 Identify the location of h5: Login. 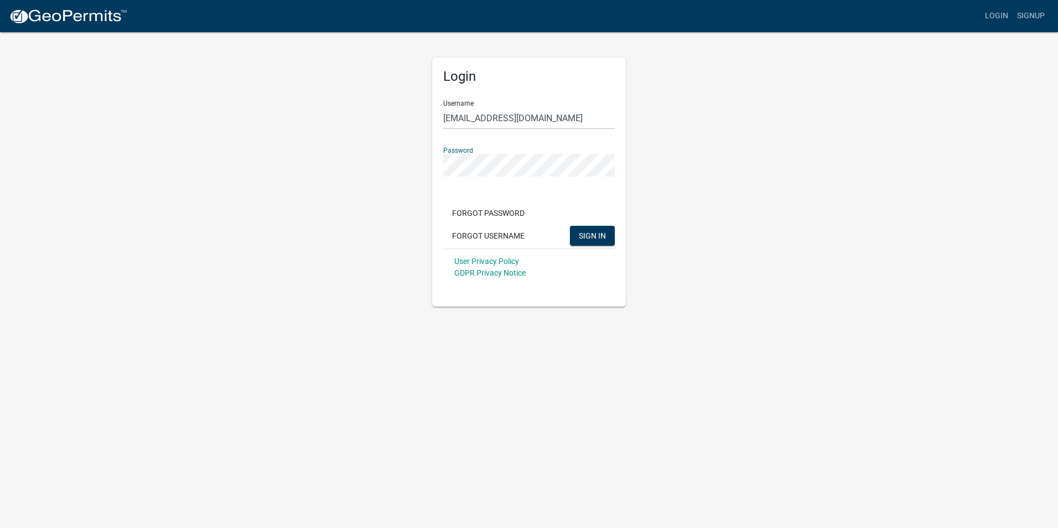
(529, 76).